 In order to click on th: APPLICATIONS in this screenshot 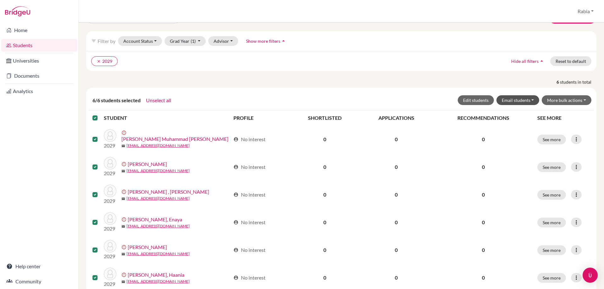, I will do `click(396, 118)`.